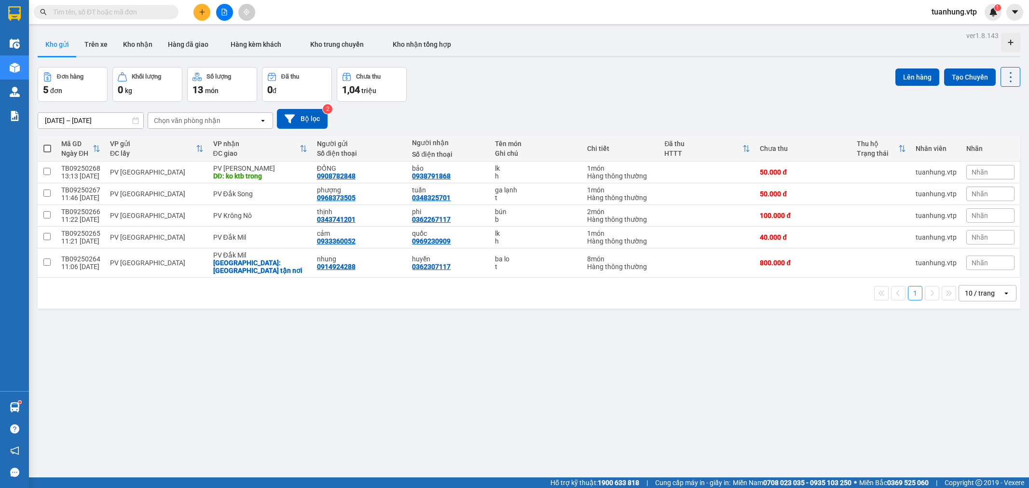 Image resolution: width=1029 pixels, height=488 pixels. I want to click on div: Người nhận, so click(448, 143).